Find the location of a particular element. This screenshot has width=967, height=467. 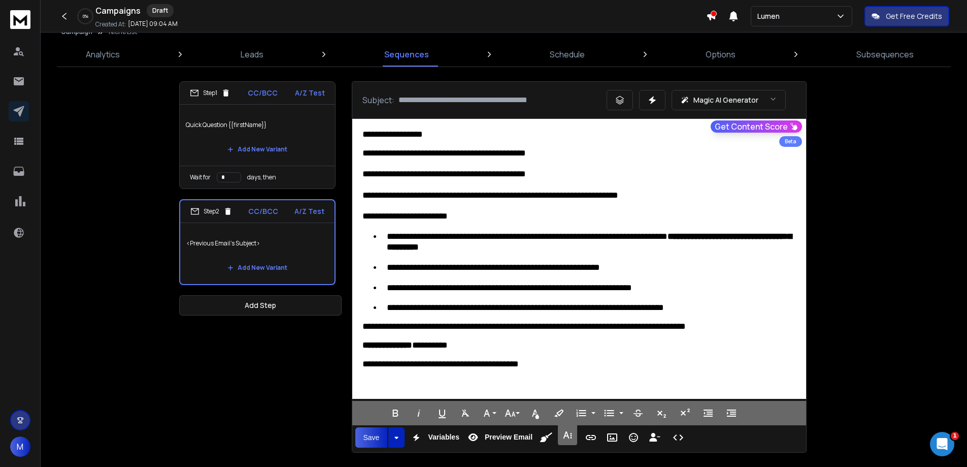

a: Subsequences is located at coordinates (885, 54).